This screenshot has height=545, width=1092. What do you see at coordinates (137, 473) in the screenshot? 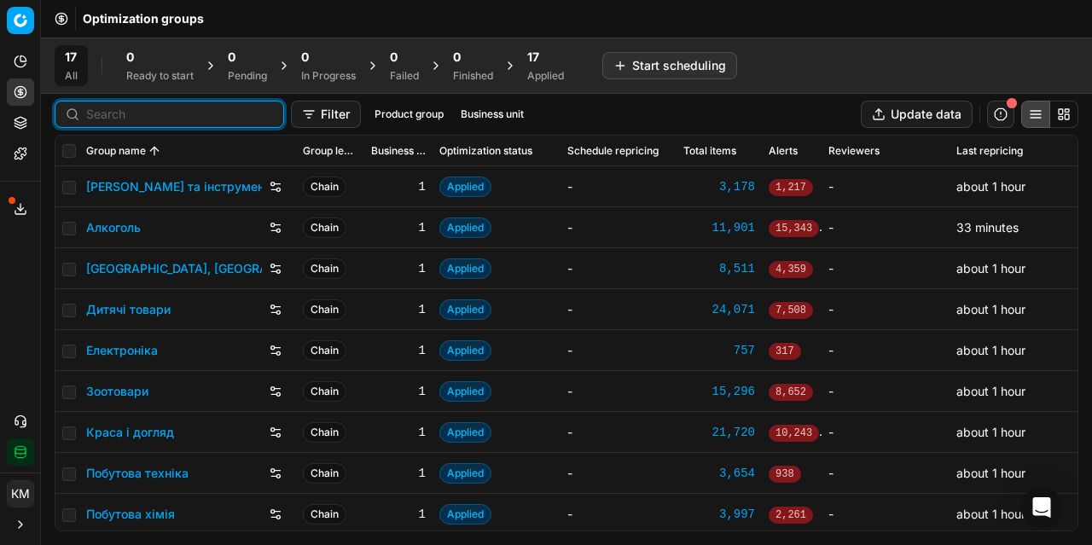
I see `a: Побутова техніка` at bounding box center [137, 473].